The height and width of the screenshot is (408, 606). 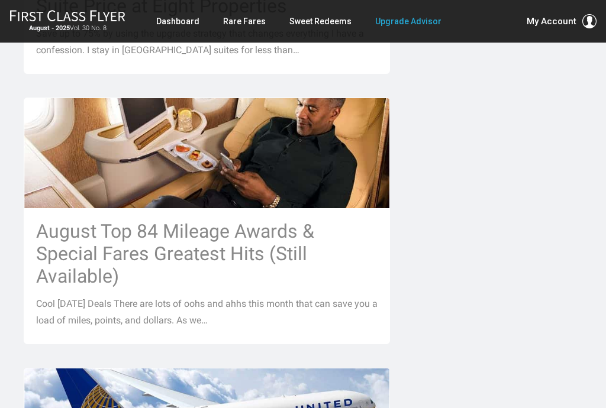 I want to click on a: First Class FlyerAugust - 2025Vol. 30 No. 8, so click(x=67, y=21).